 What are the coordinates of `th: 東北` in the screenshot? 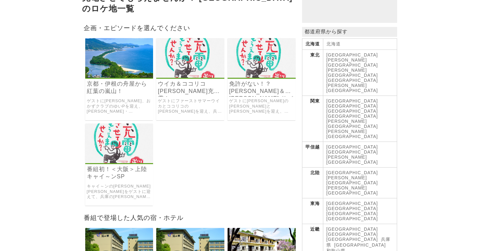 It's located at (313, 73).